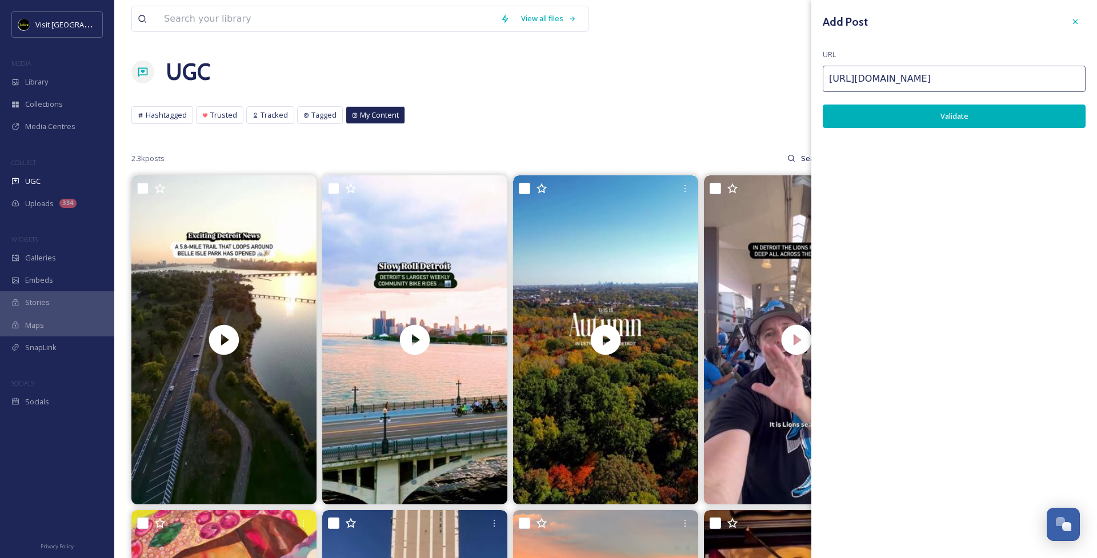 This screenshot has width=1097, height=558. What do you see at coordinates (188, 72) in the screenshot?
I see `a: UGC` at bounding box center [188, 72].